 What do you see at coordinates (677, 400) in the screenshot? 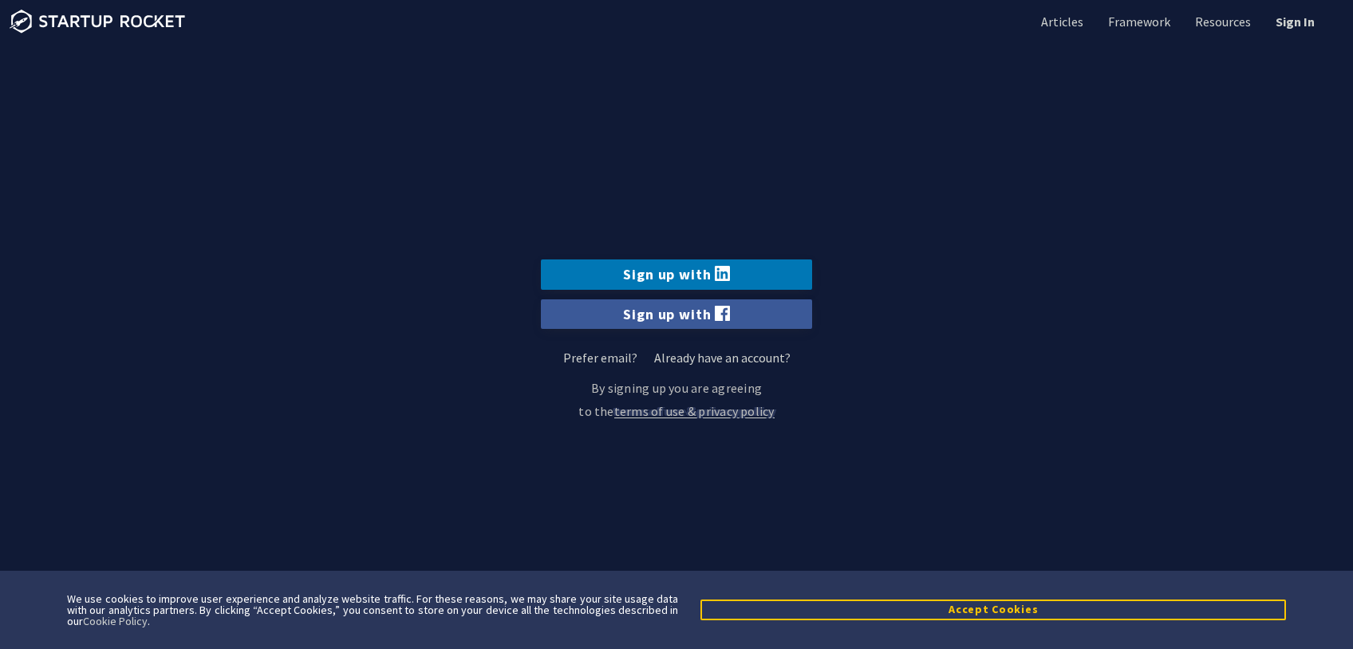
I see `p: By signing up you are agreeing to the` at bounding box center [677, 400].